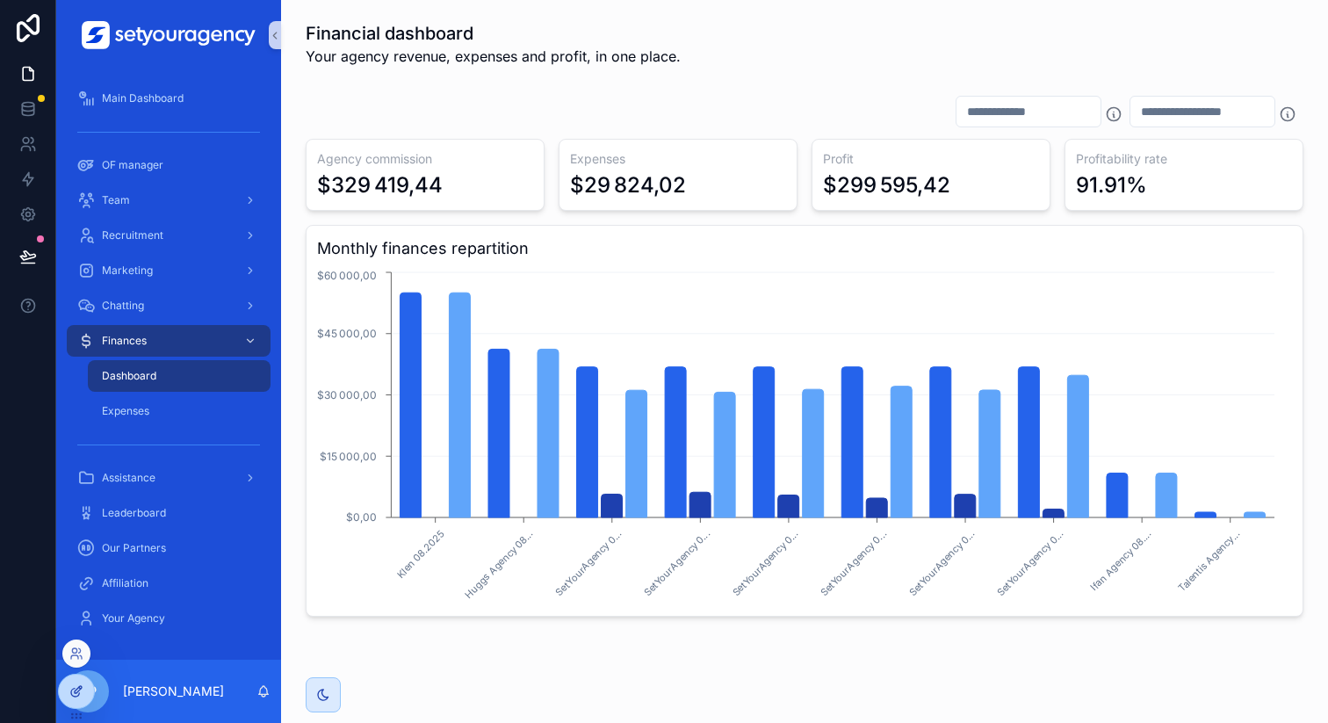  I want to click on div: $329 419,44, so click(380, 185).